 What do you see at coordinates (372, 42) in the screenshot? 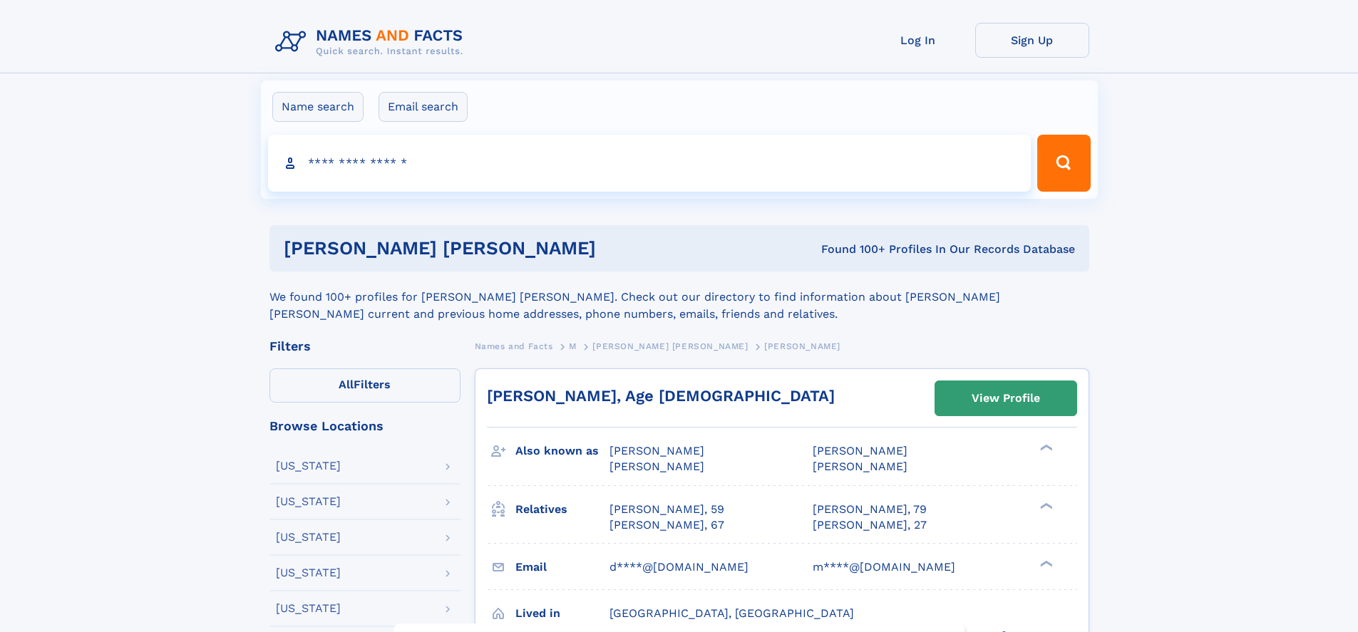
I see `img: Logo Names and Facts` at bounding box center [372, 42].